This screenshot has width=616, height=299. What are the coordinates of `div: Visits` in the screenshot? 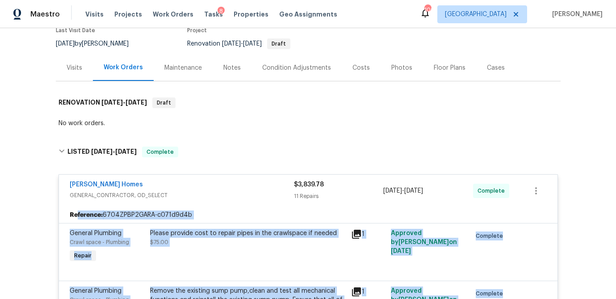 It's located at (74, 68).